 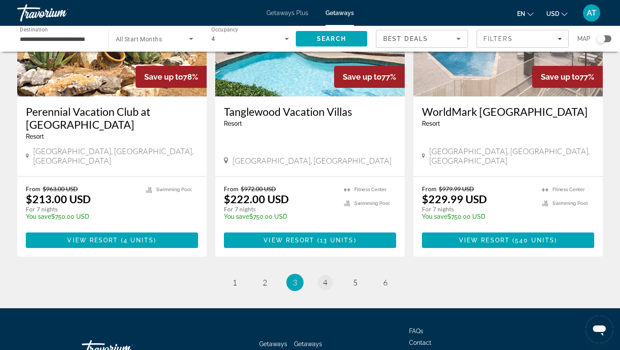 I want to click on span: All Start Months, so click(x=139, y=39).